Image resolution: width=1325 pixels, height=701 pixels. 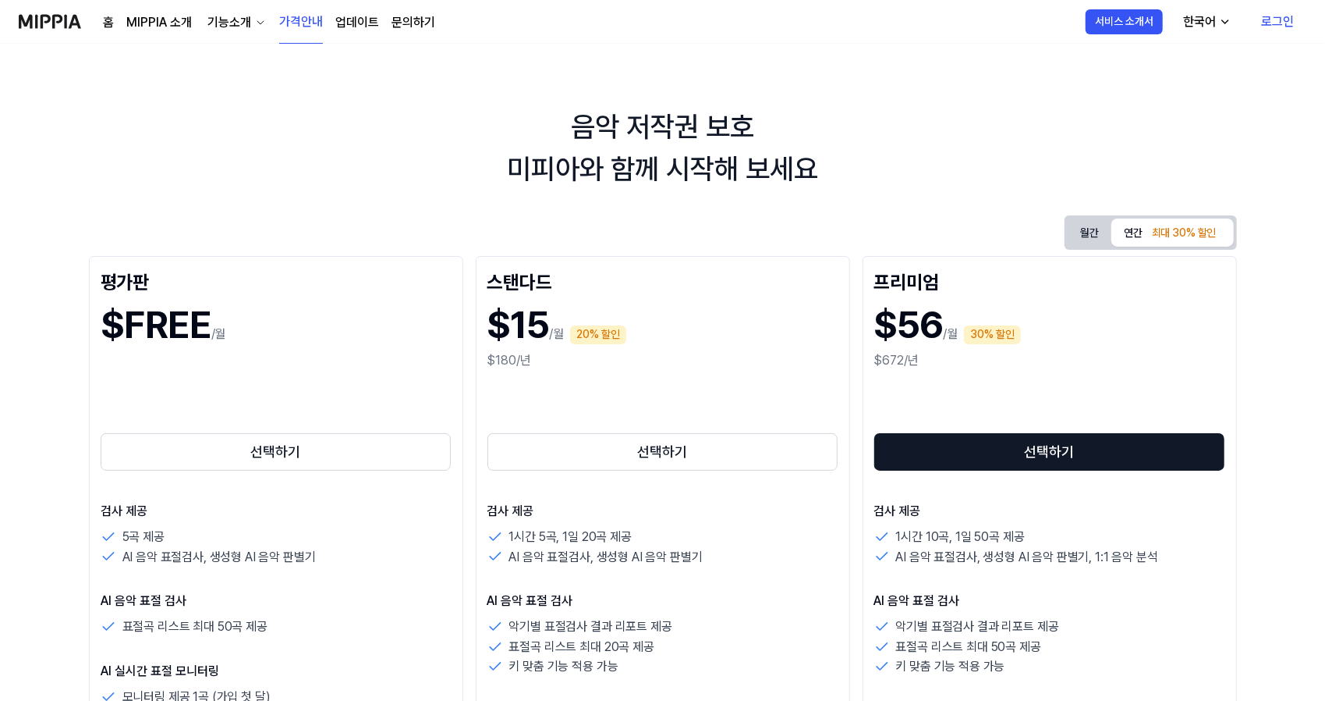 What do you see at coordinates (1124, 22) in the screenshot?
I see `a: 서비스 소개서` at bounding box center [1124, 22].